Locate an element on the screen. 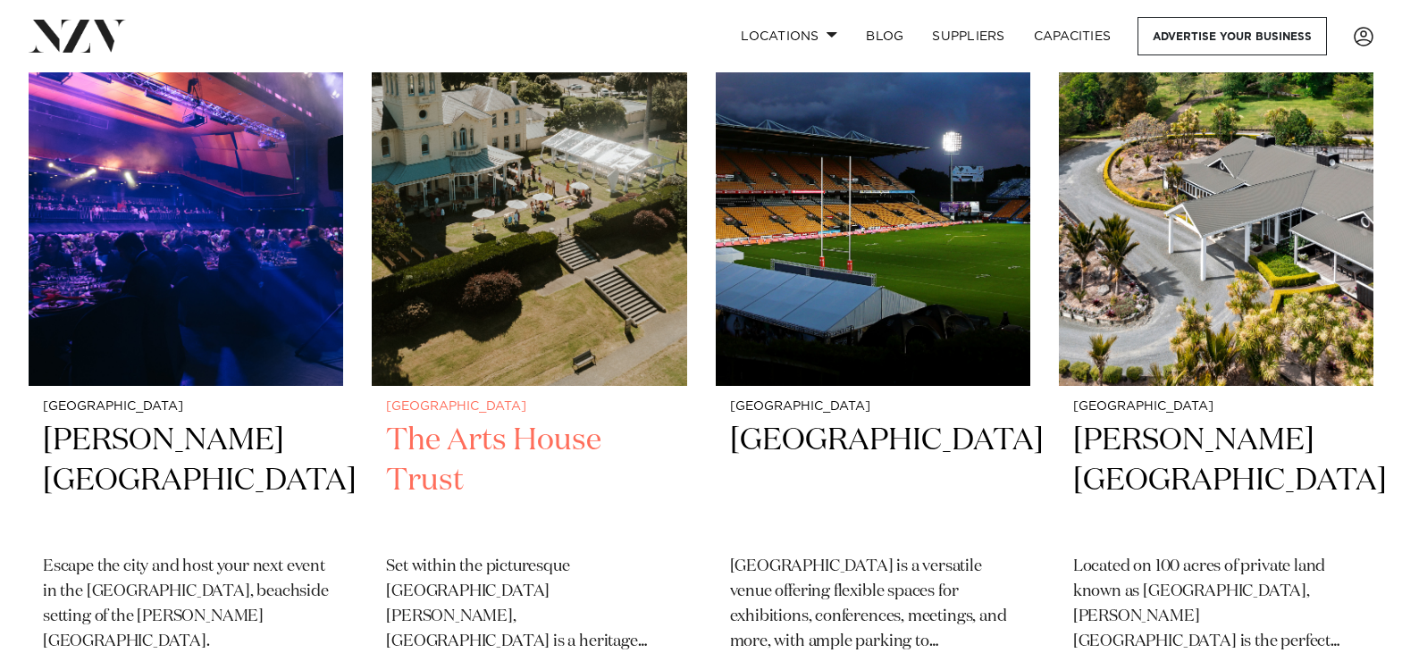 This screenshot has height=653, width=1402. a: Locations is located at coordinates (789, 36).